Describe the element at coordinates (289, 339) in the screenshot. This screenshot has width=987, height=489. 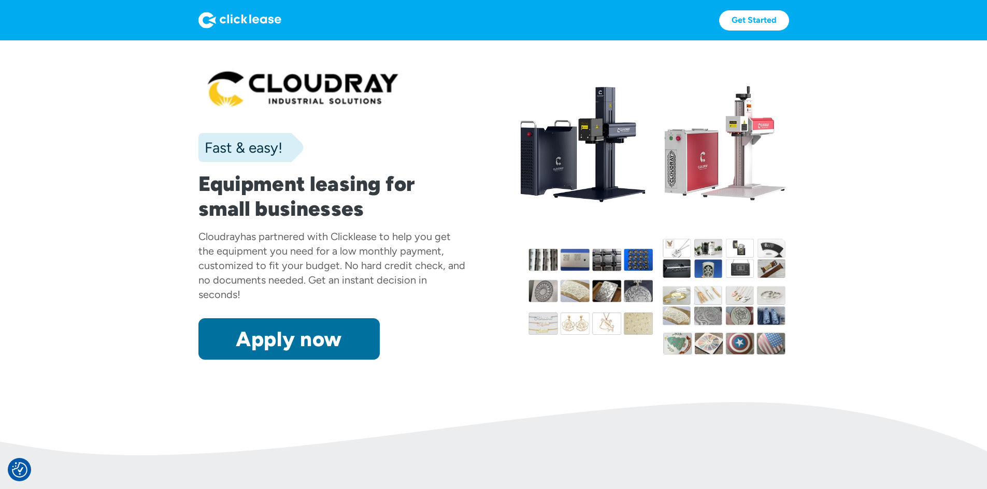
I see `a: Apply now` at that location.